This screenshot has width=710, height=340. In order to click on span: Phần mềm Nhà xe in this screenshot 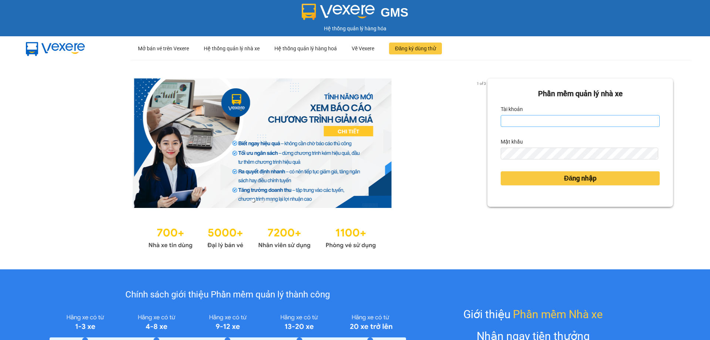, I will do `click(557, 314)`.